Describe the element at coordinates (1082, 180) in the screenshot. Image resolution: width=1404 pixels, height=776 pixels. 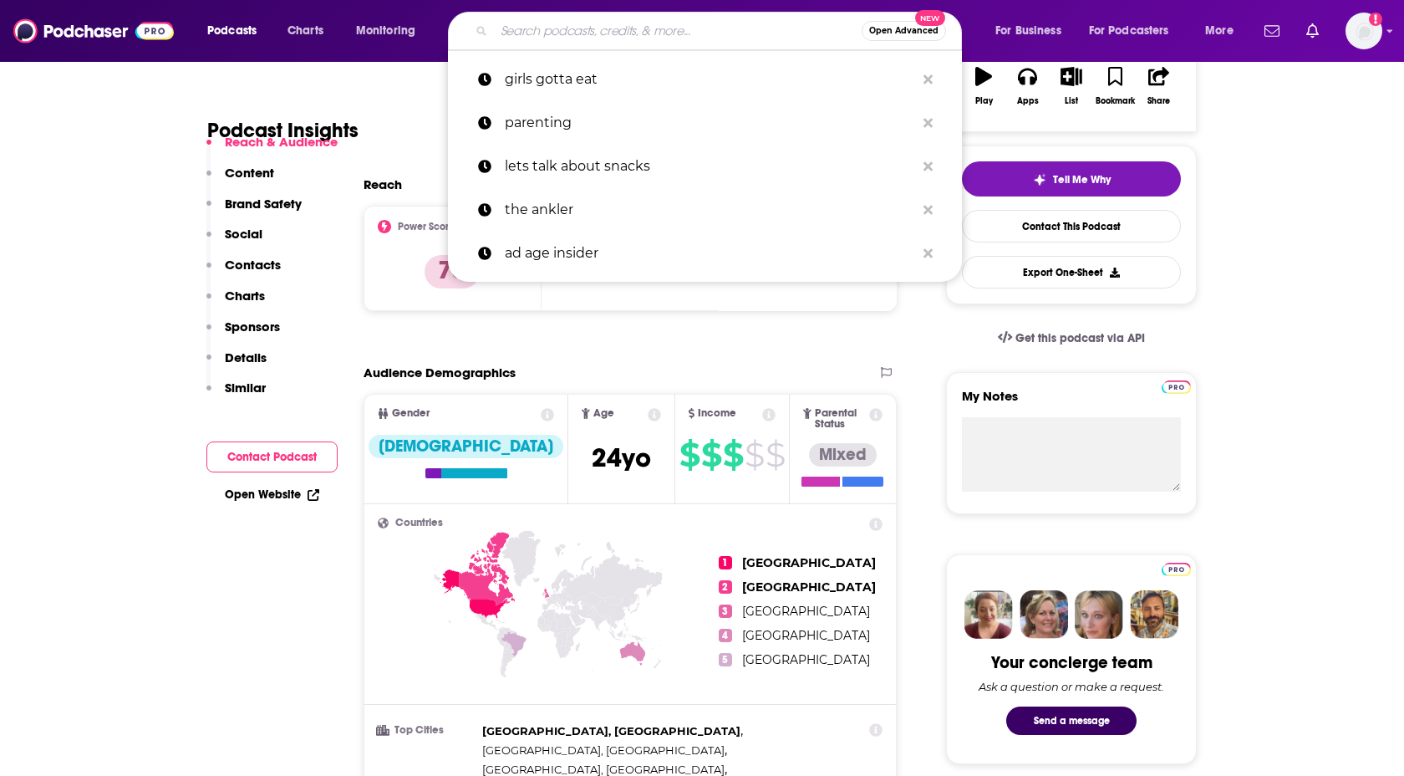
I see `span: Tell Me Why` at that location.